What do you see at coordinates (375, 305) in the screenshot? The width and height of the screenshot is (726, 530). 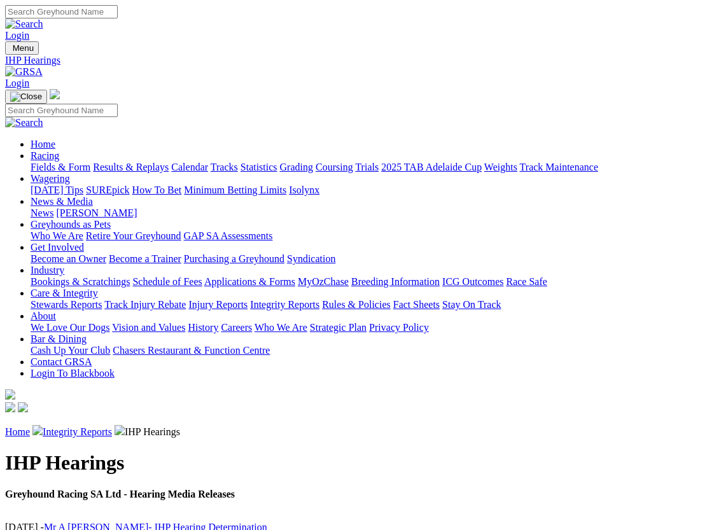 I see `div: Care & Integrity` at bounding box center [375, 305].